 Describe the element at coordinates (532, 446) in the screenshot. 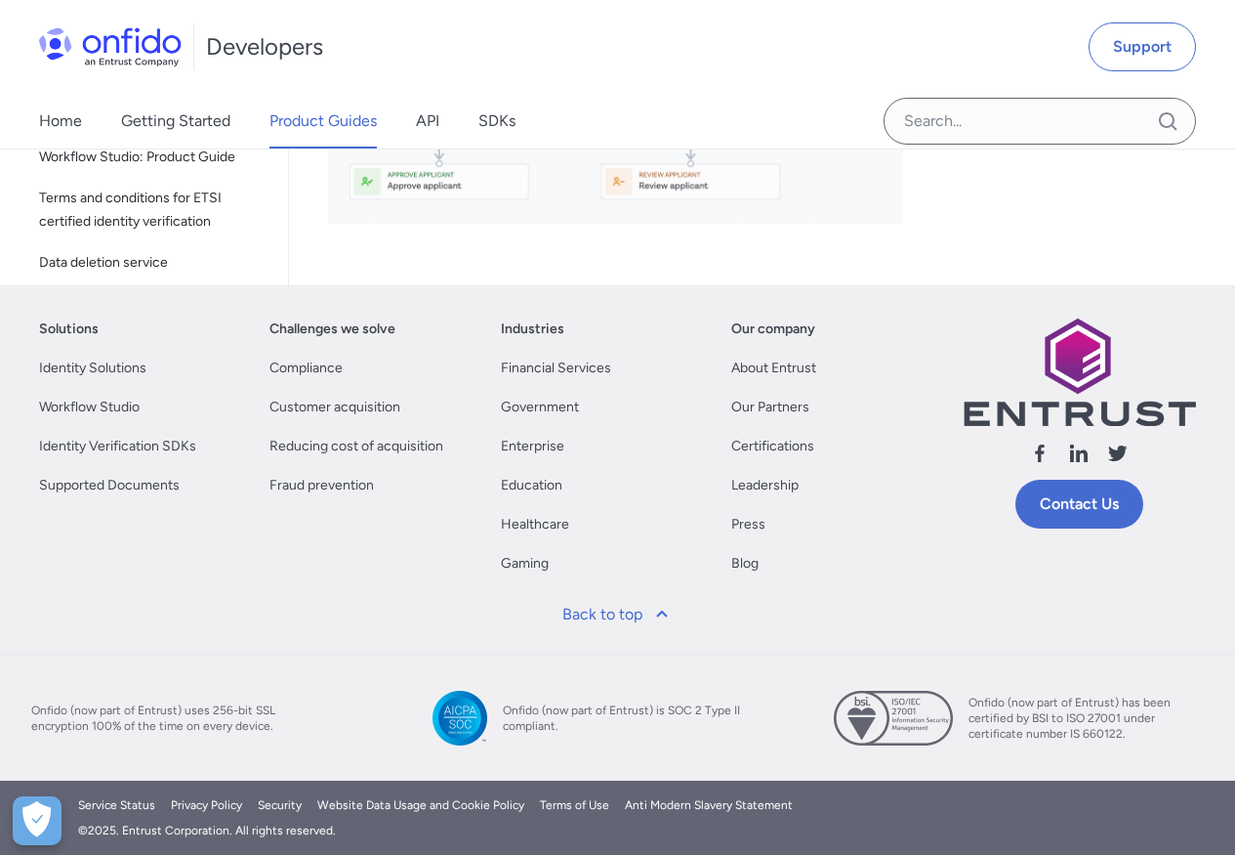

I see `a: Enterprise` at that location.